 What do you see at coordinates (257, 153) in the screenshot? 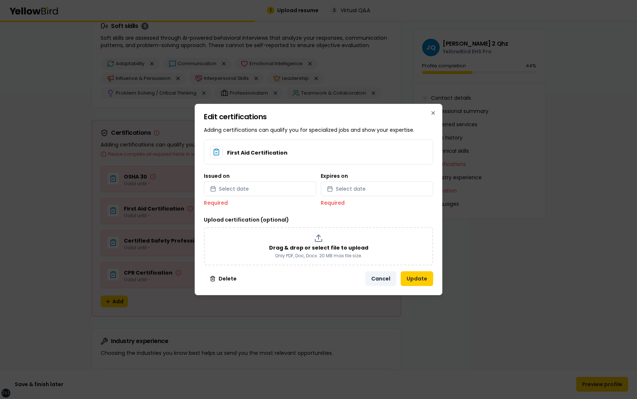
I see `h3: First Aid Certification` at bounding box center [257, 153].